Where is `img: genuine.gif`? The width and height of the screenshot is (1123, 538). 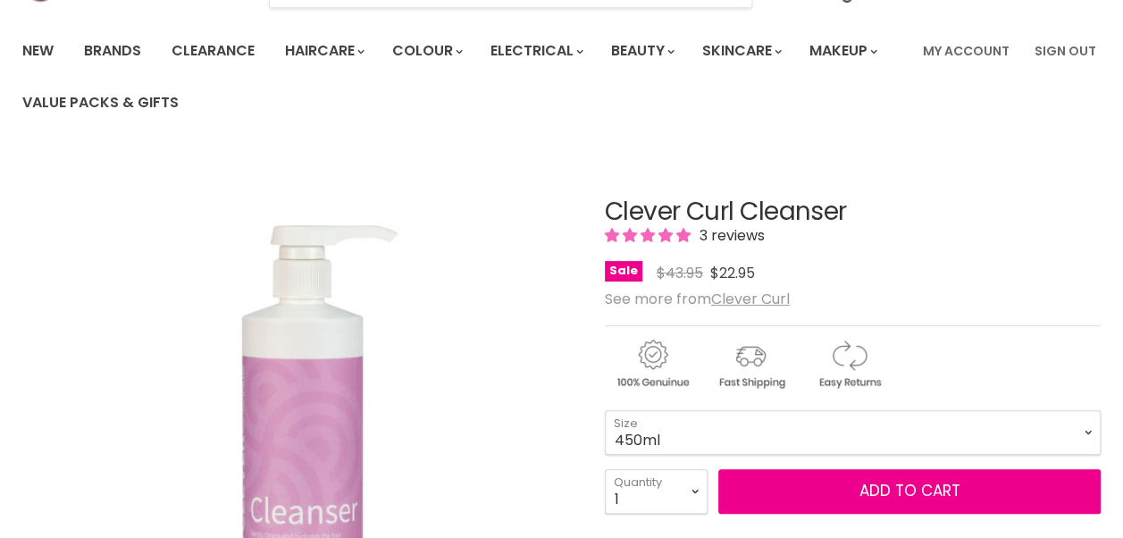
img: genuine.gif is located at coordinates (652, 364).